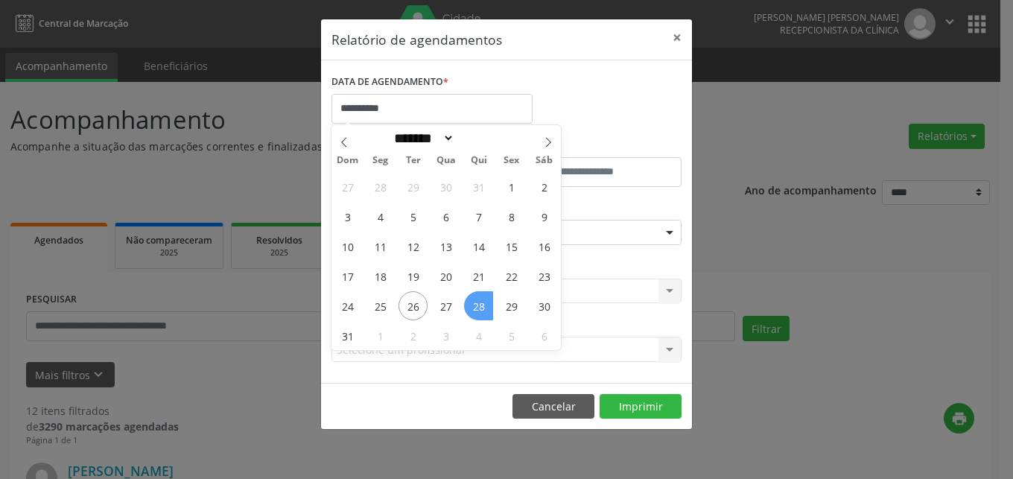  What do you see at coordinates (389, 82) in the screenshot?
I see `label: DATA DE AGENDAMENTO` at bounding box center [389, 82].